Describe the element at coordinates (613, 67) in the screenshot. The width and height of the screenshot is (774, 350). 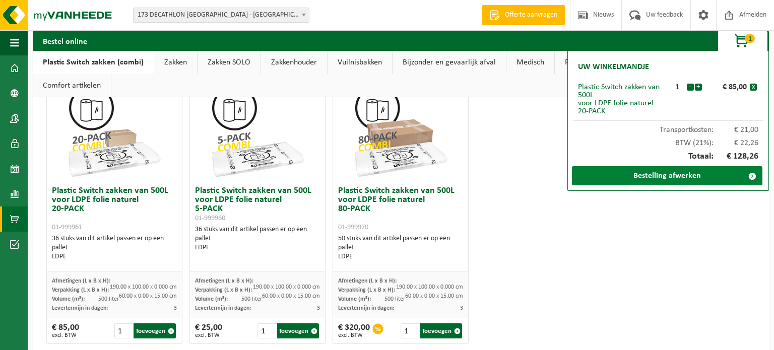
I see `h2: Uw winkelmandje` at that location.